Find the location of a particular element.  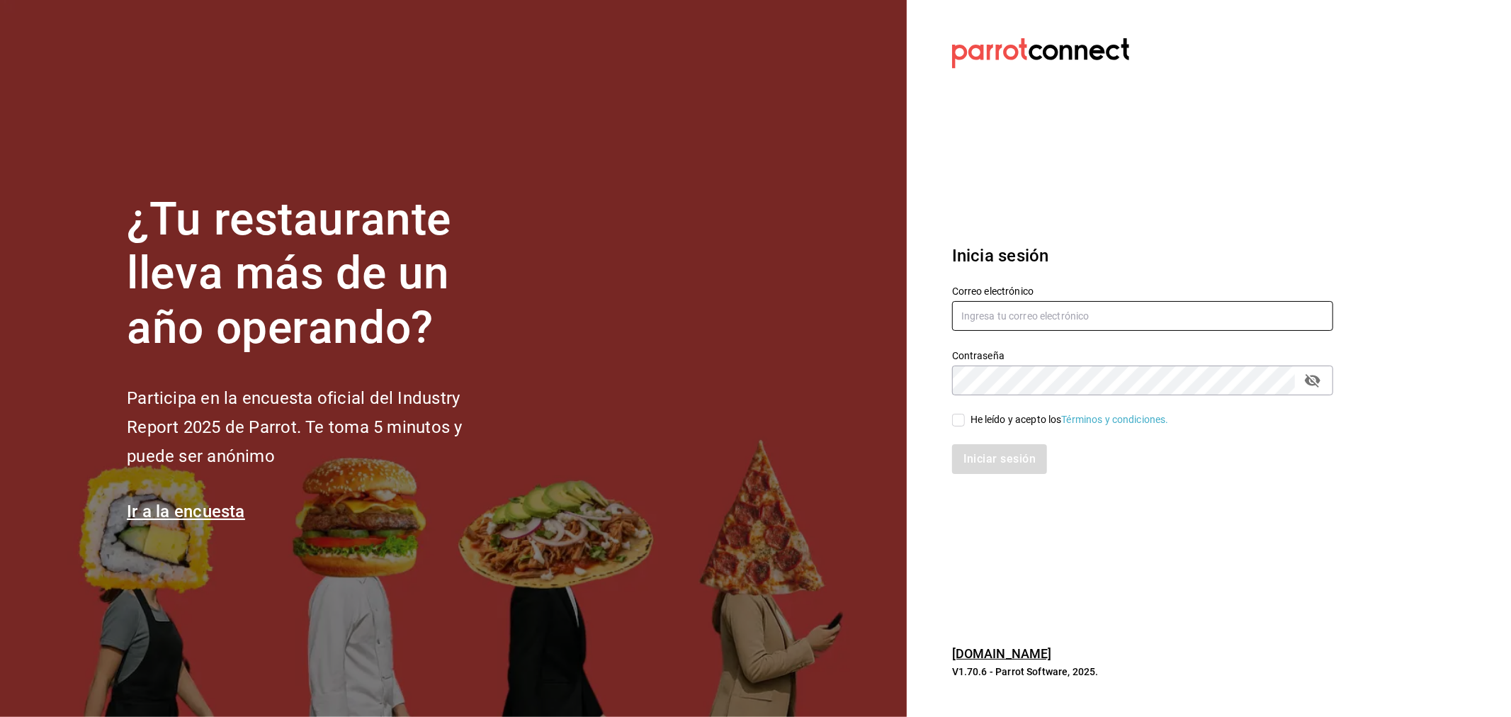

a: Términos y condiciones. is located at coordinates (1115, 419).